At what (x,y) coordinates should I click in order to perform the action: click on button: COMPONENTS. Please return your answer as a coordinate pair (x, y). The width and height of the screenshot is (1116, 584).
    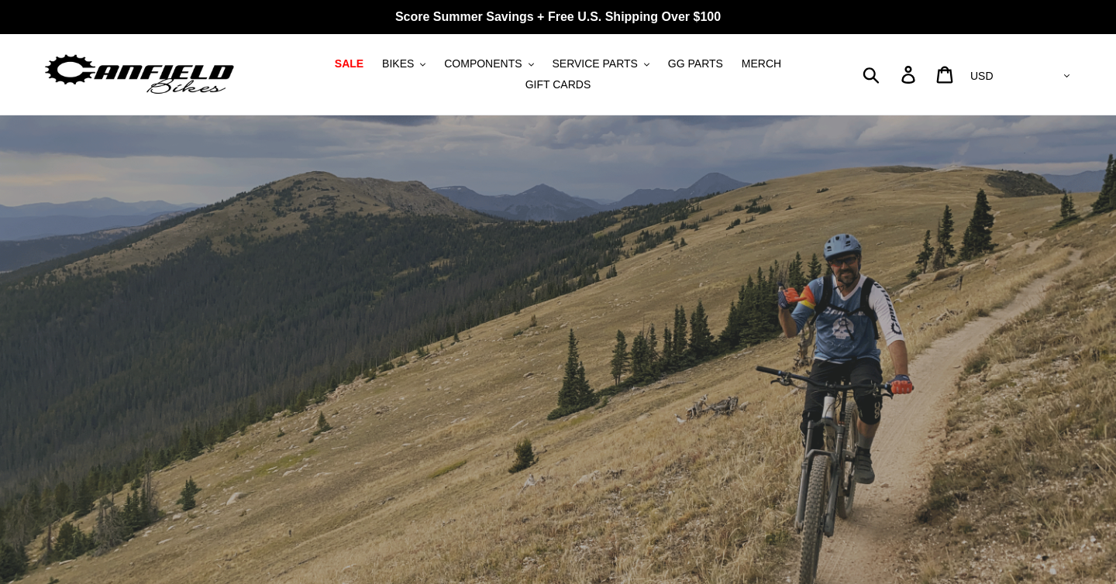
    Looking at the image, I should click on (488, 64).